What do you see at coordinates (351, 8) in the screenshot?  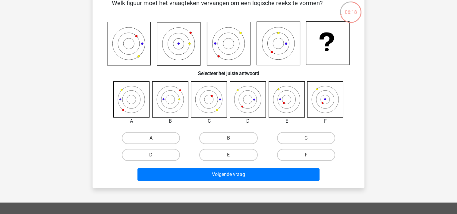 I see `div: 06:18` at bounding box center [351, 8].